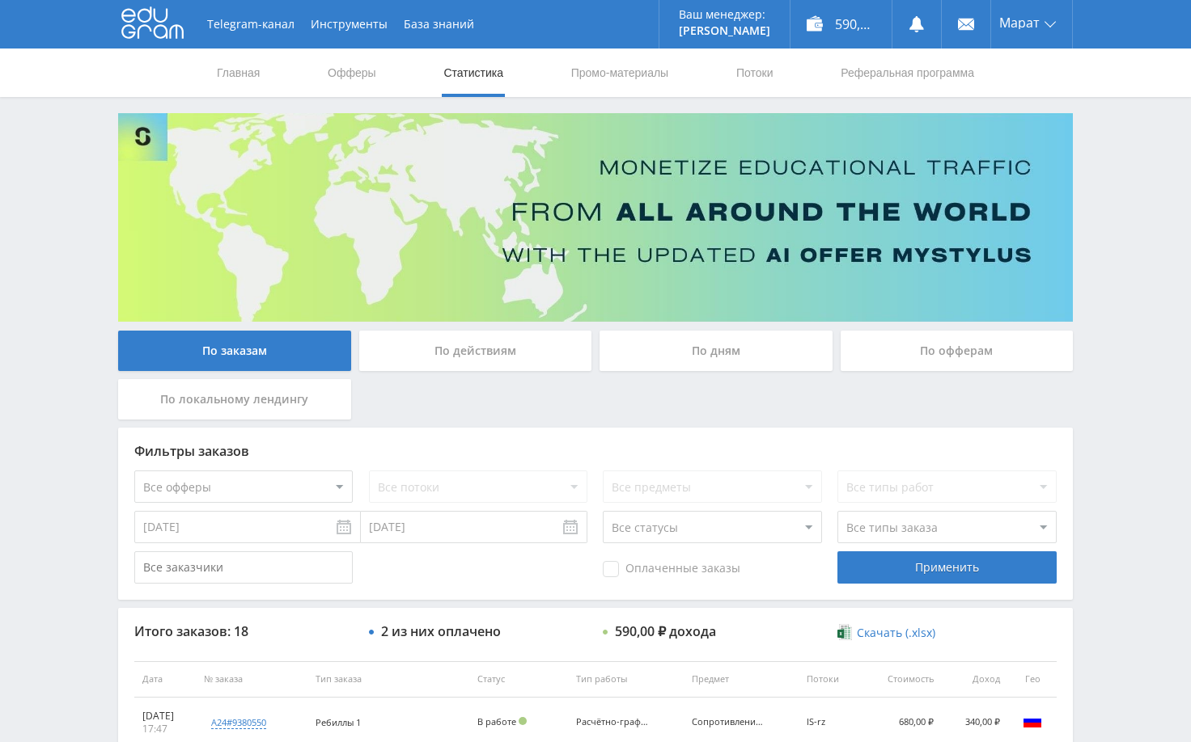  Describe the element at coordinates (895, 633) in the screenshot. I see `span: Скачать (.xlsx)` at that location.